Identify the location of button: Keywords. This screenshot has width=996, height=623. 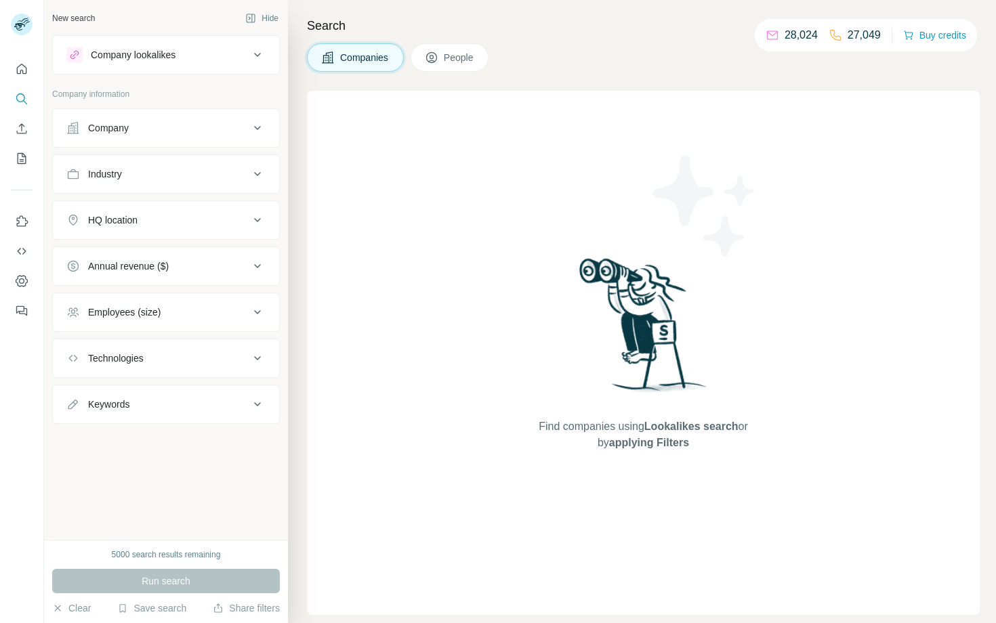
(166, 404).